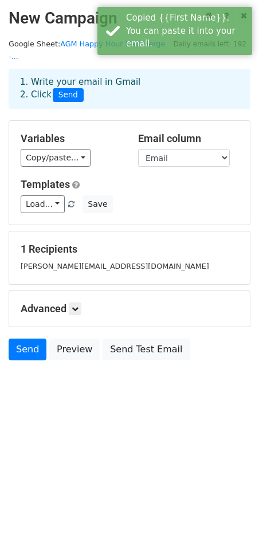 The image size is (259, 554). What do you see at coordinates (45, 184) in the screenshot?
I see `a: Templates` at bounding box center [45, 184].